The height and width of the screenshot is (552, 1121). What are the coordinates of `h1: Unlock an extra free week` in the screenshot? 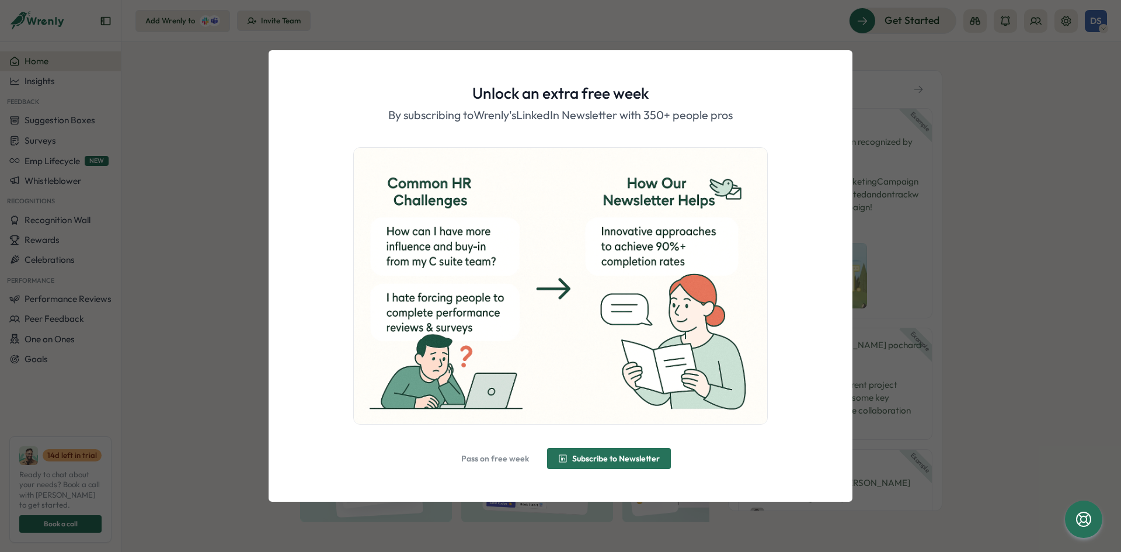 It's located at (560, 93).